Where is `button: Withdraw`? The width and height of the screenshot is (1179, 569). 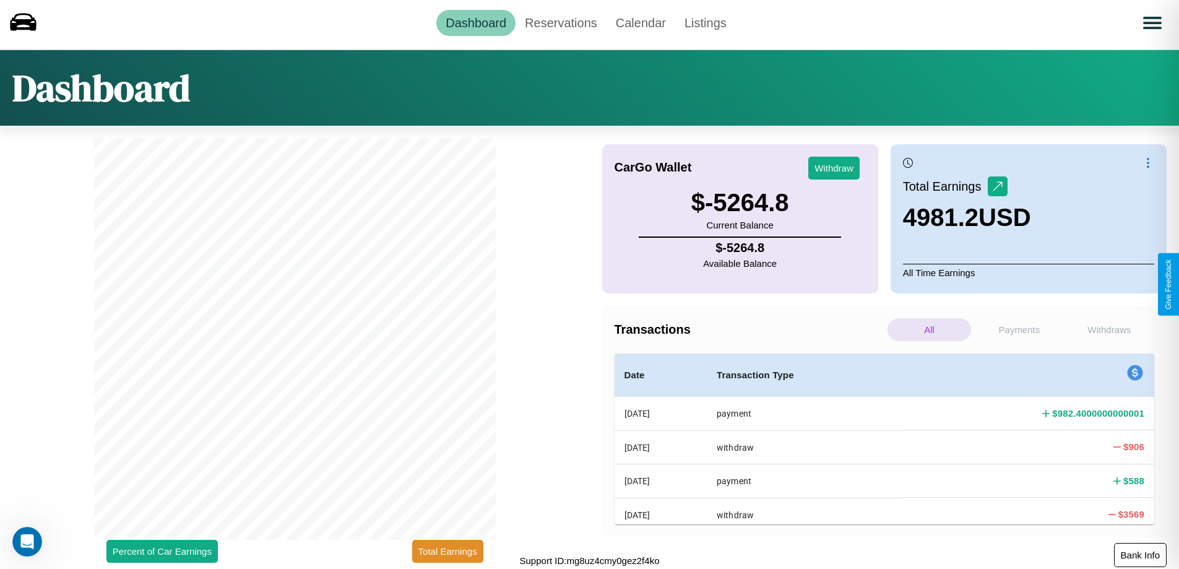 button: Withdraw is located at coordinates (834, 168).